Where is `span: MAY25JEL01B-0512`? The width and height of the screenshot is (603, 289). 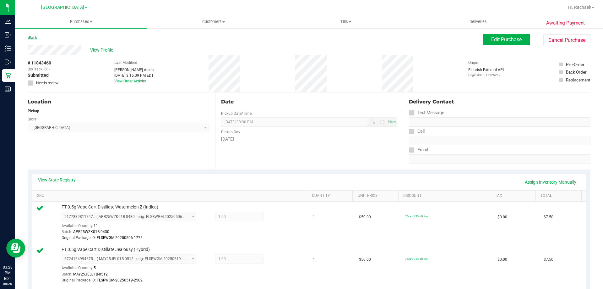
span: MAY25JEL01B-0512 is located at coordinates (90, 274).